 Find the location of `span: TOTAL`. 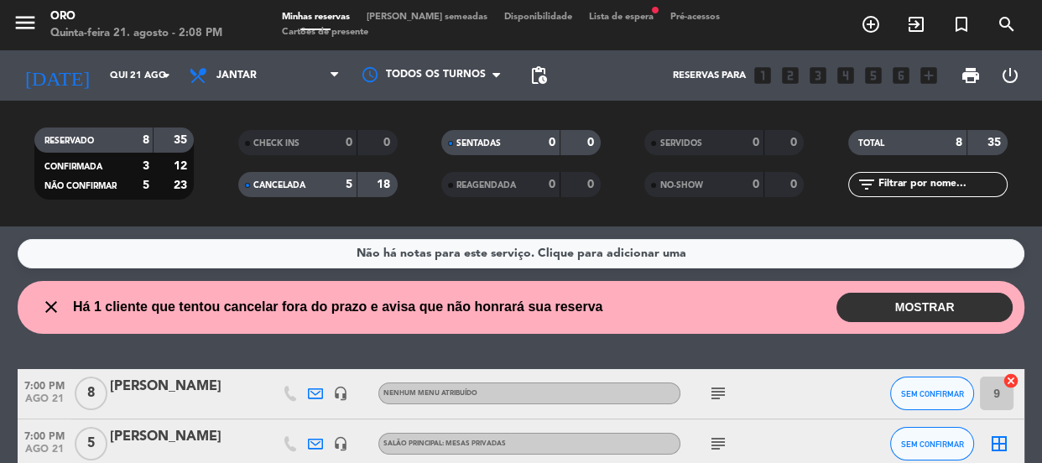

span: TOTAL is located at coordinates (871, 143).